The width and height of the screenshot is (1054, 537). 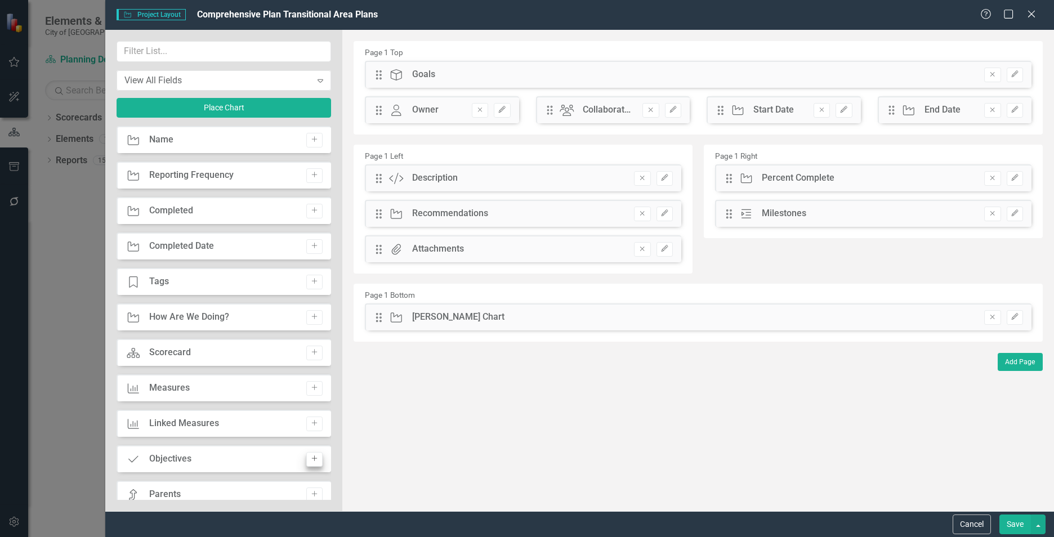 What do you see at coordinates (390, 295) in the screenshot?
I see `small: Page 1 Bottom` at bounding box center [390, 295].